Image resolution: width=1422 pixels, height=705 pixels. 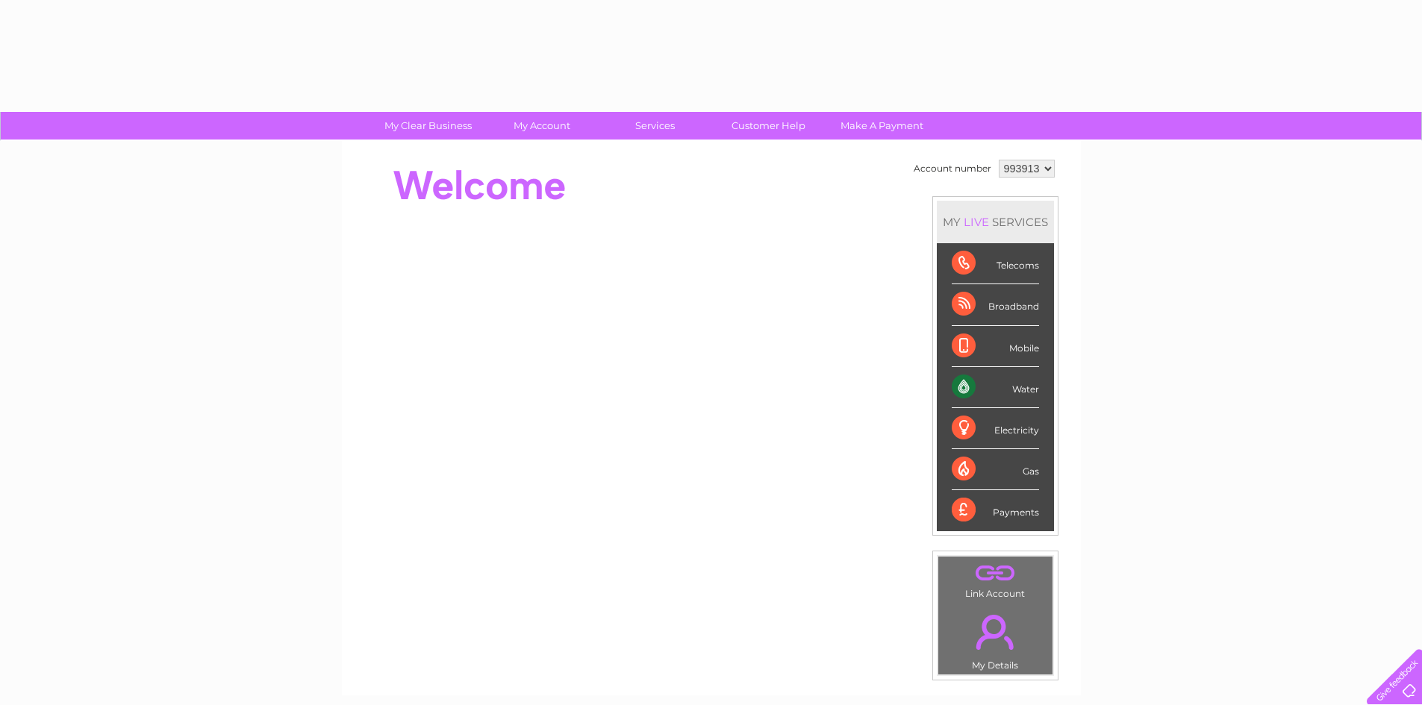 I want to click on div: Payments, so click(x=995, y=510).